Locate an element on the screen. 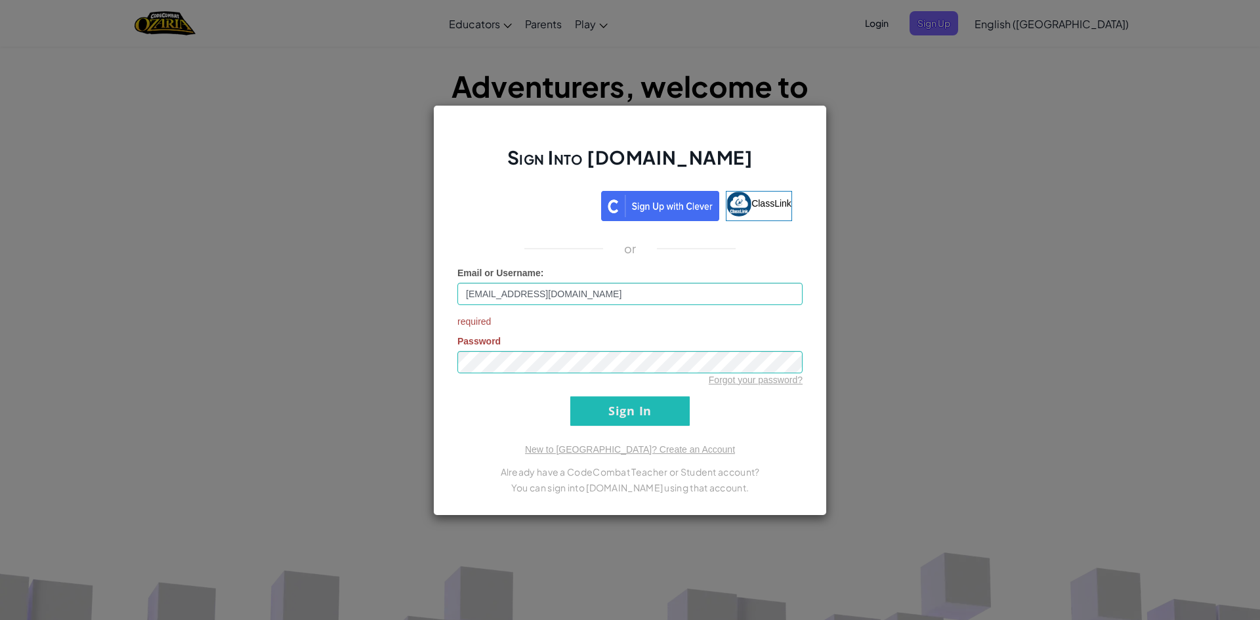  input: Sign In is located at coordinates (630, 411).